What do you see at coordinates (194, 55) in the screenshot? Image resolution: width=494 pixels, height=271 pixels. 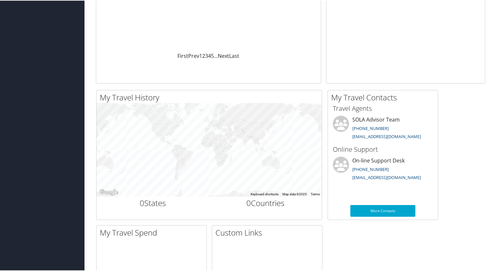 I see `a: Prev` at bounding box center [194, 55].